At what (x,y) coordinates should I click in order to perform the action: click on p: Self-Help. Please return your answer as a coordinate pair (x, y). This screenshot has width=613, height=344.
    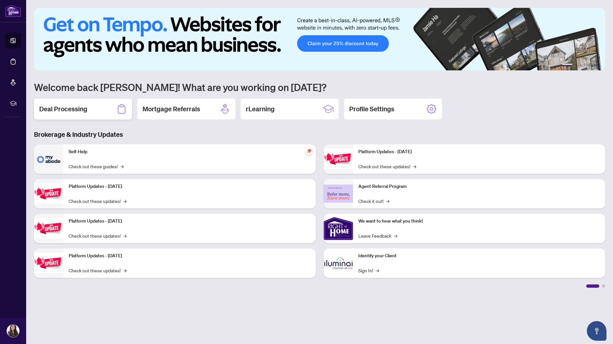
    Looking at the image, I should click on (190, 152).